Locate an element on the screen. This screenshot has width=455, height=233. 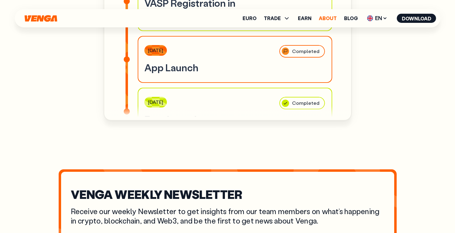
a: About is located at coordinates (328, 18).